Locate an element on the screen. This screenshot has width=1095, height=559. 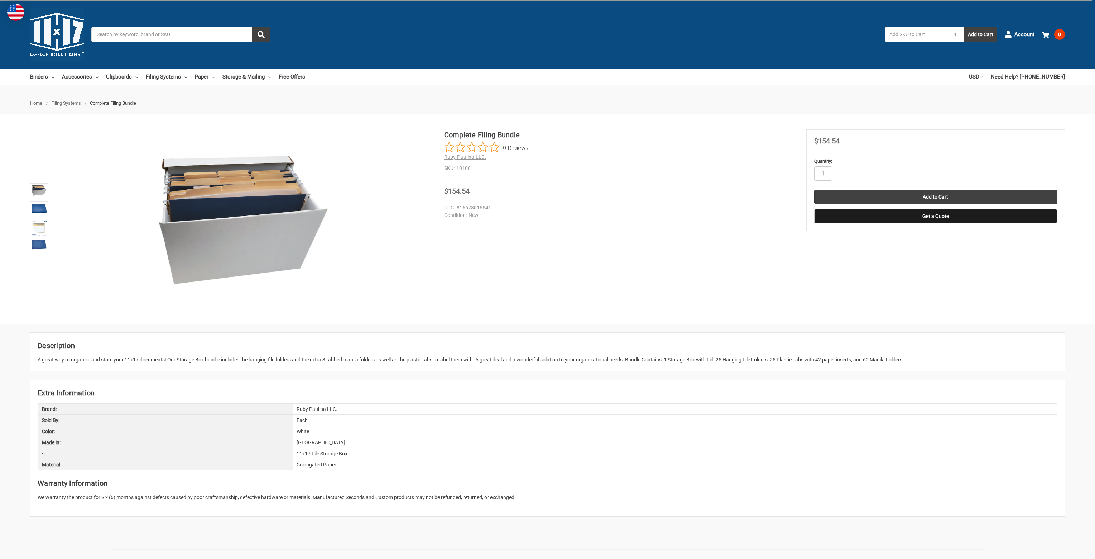
div: 11x17 File Storage Box is located at coordinates (675, 453).